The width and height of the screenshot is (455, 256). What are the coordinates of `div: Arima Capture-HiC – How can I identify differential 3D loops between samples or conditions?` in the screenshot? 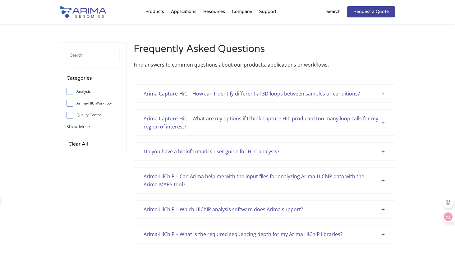 It's located at (265, 94).